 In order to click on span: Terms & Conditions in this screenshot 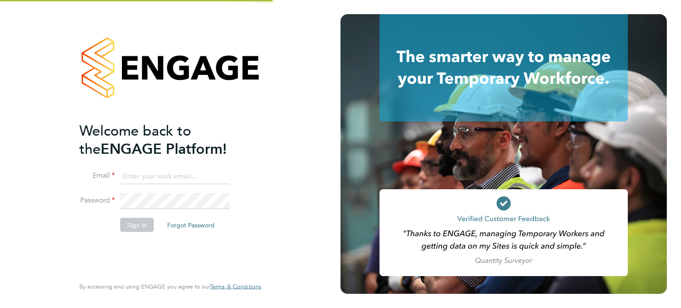, I will do `click(235, 286)`.